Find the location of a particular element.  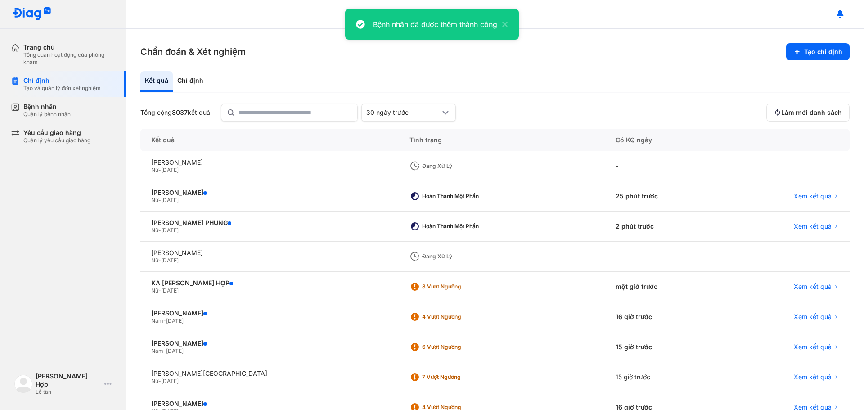

div: 30 ngày trước is located at coordinates (403, 113).